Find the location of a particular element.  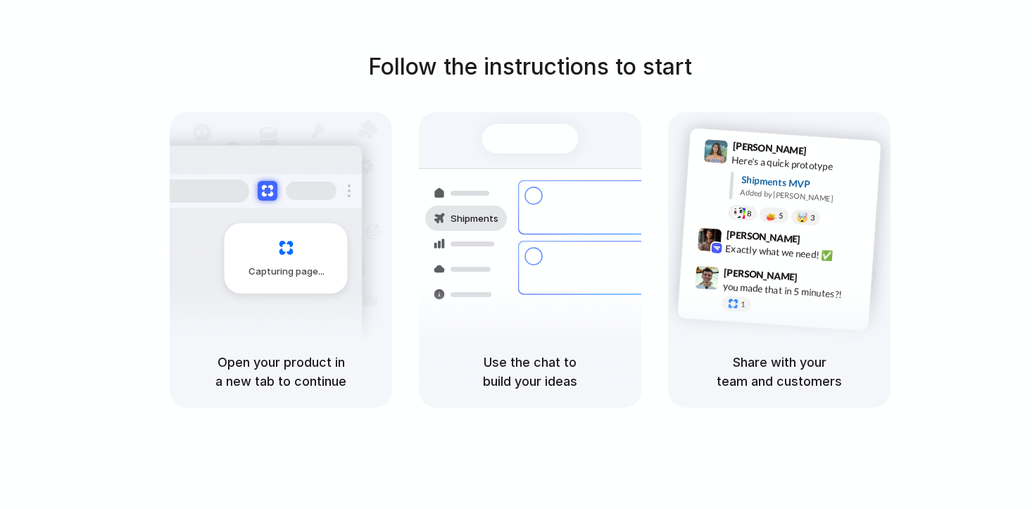

span: 9:42 AM is located at coordinates (819, 242).